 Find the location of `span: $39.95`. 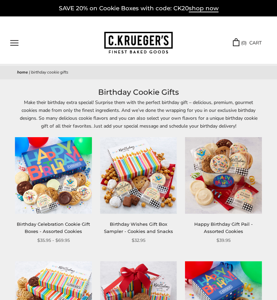

span: $39.95 is located at coordinates (223, 240).